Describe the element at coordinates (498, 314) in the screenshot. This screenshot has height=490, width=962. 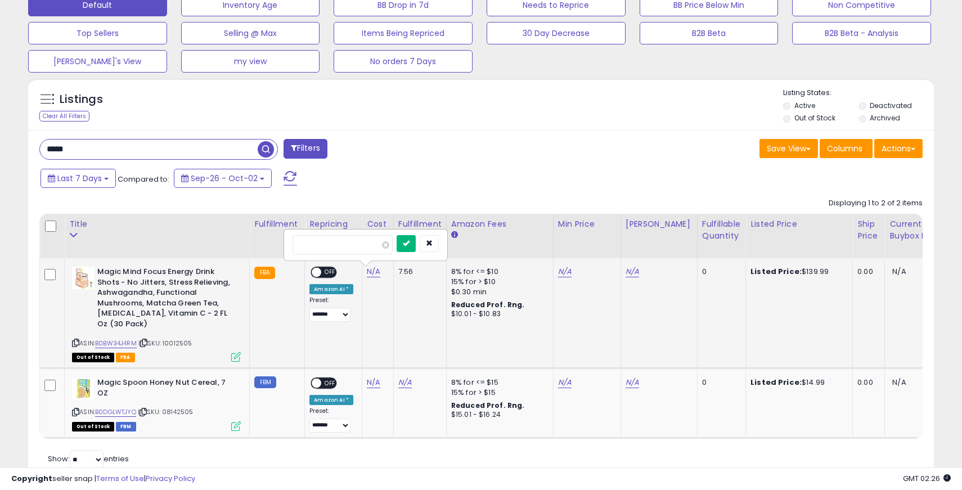
I see `div: $10.01 - $10.83` at that location.